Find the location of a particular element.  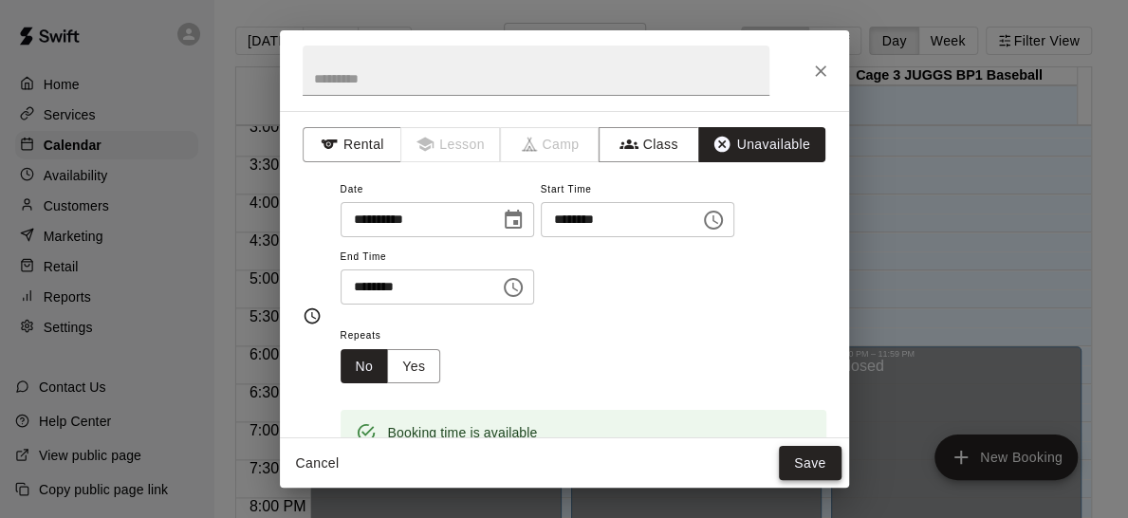

button: Close is located at coordinates (820, 71).